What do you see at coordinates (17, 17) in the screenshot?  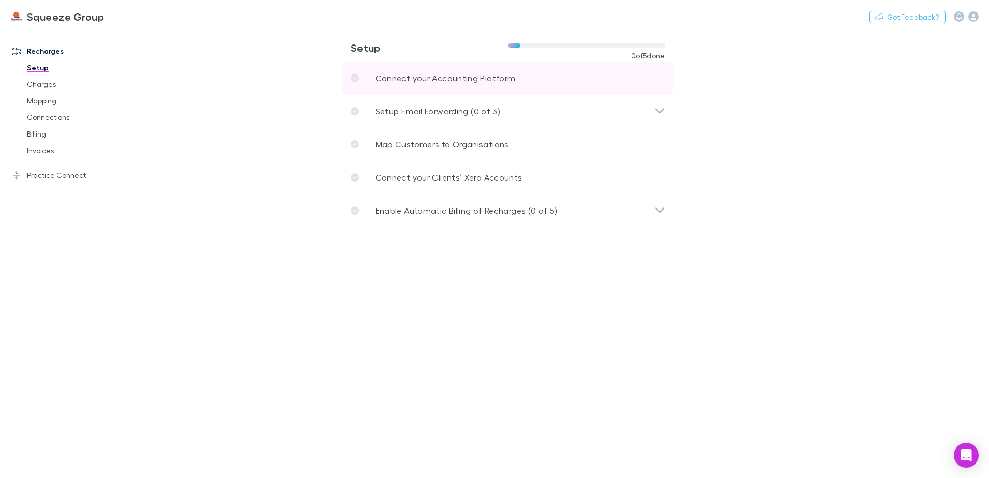 I see `img: Squeeze Group's Logo` at bounding box center [17, 17].